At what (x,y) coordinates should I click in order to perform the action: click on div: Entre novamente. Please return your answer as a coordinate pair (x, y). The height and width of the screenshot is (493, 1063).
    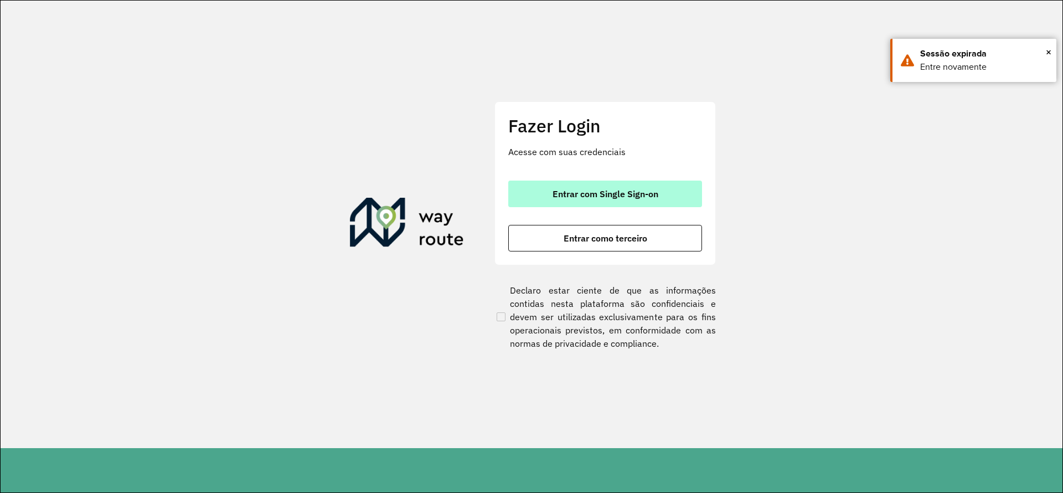
    Looking at the image, I should click on (984, 67).